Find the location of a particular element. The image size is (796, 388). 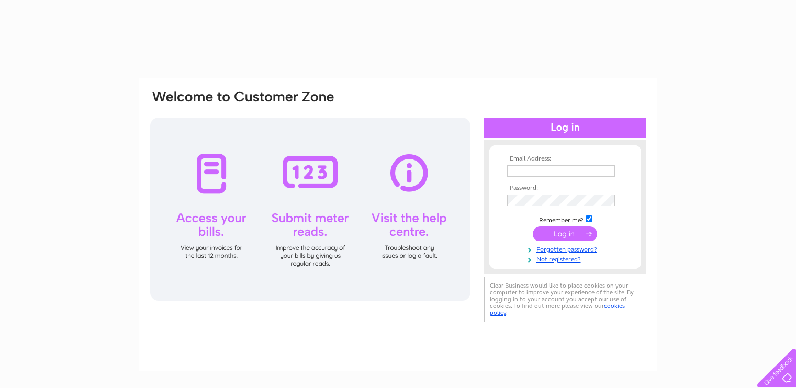

td: Remember me? is located at coordinates (565, 219).